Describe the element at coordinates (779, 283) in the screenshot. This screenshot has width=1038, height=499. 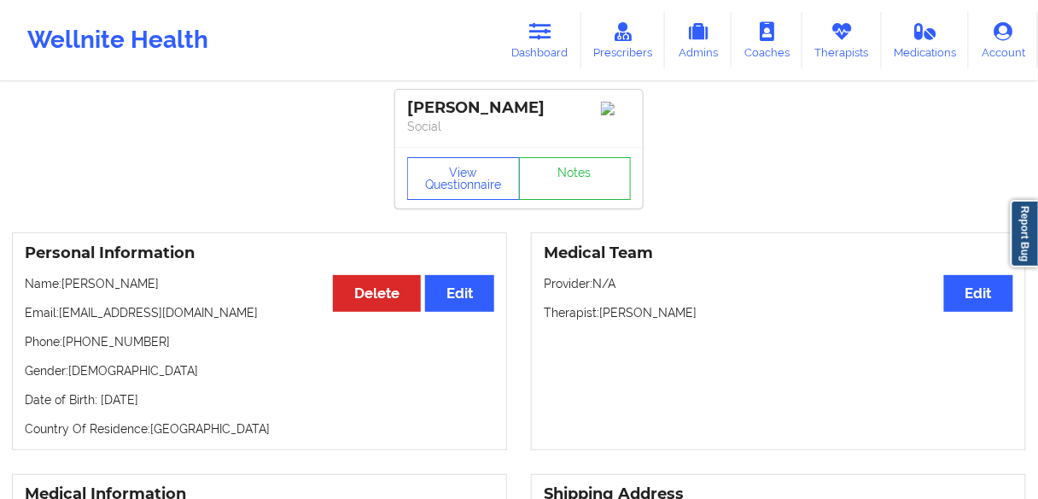
I see `p: Provider: N/A` at that location.